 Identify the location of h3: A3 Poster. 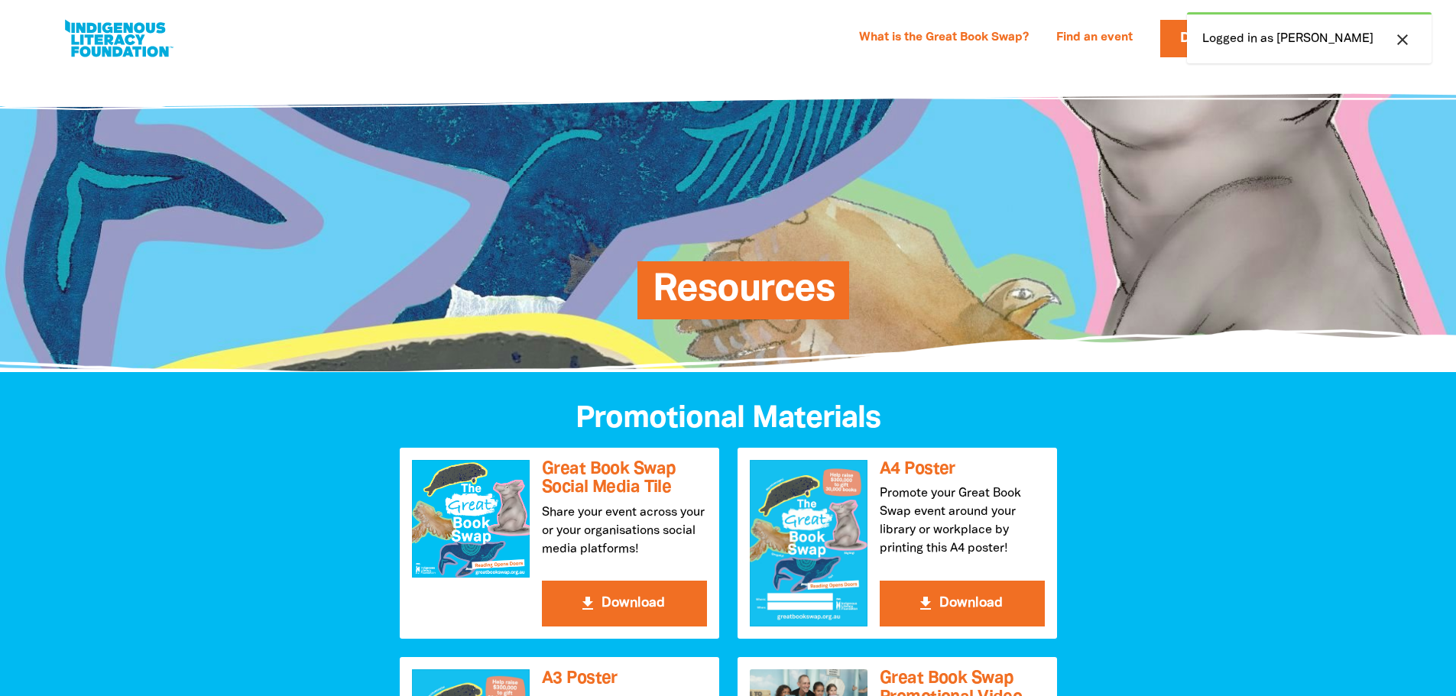
(624, 679).